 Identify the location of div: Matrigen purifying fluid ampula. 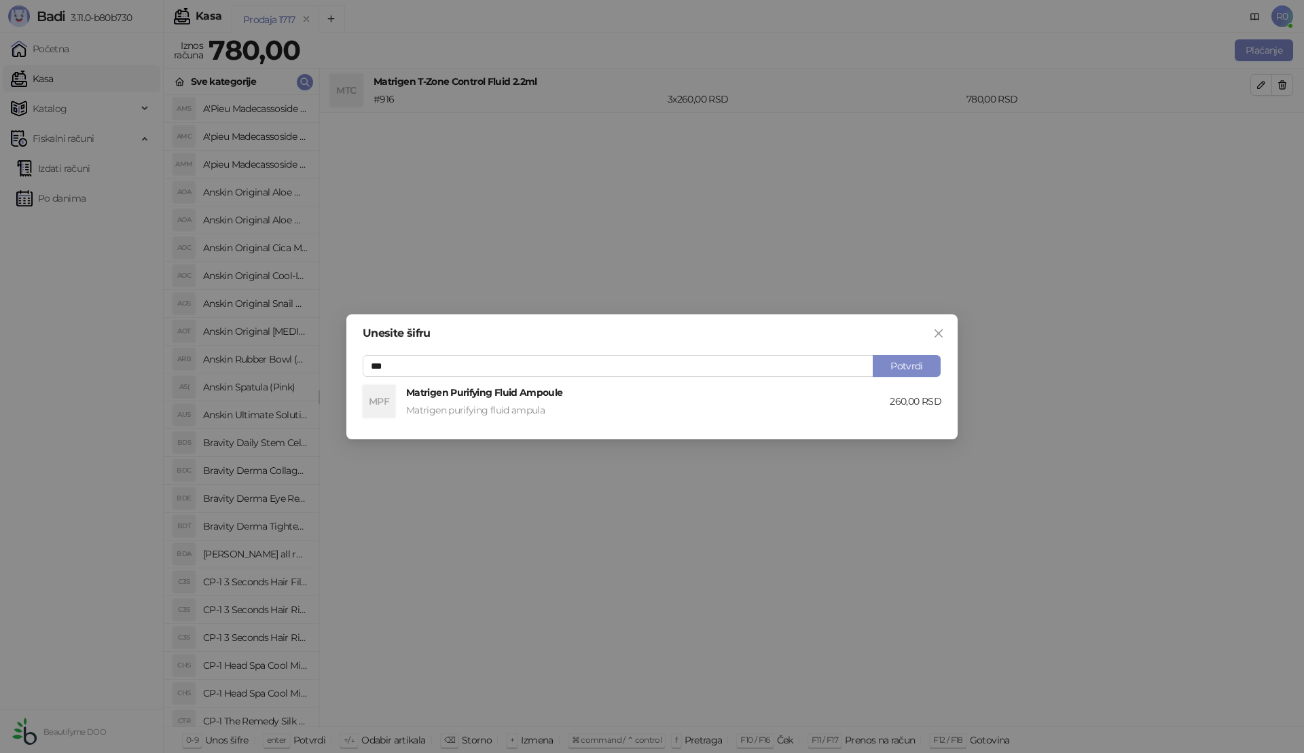
(648, 410).